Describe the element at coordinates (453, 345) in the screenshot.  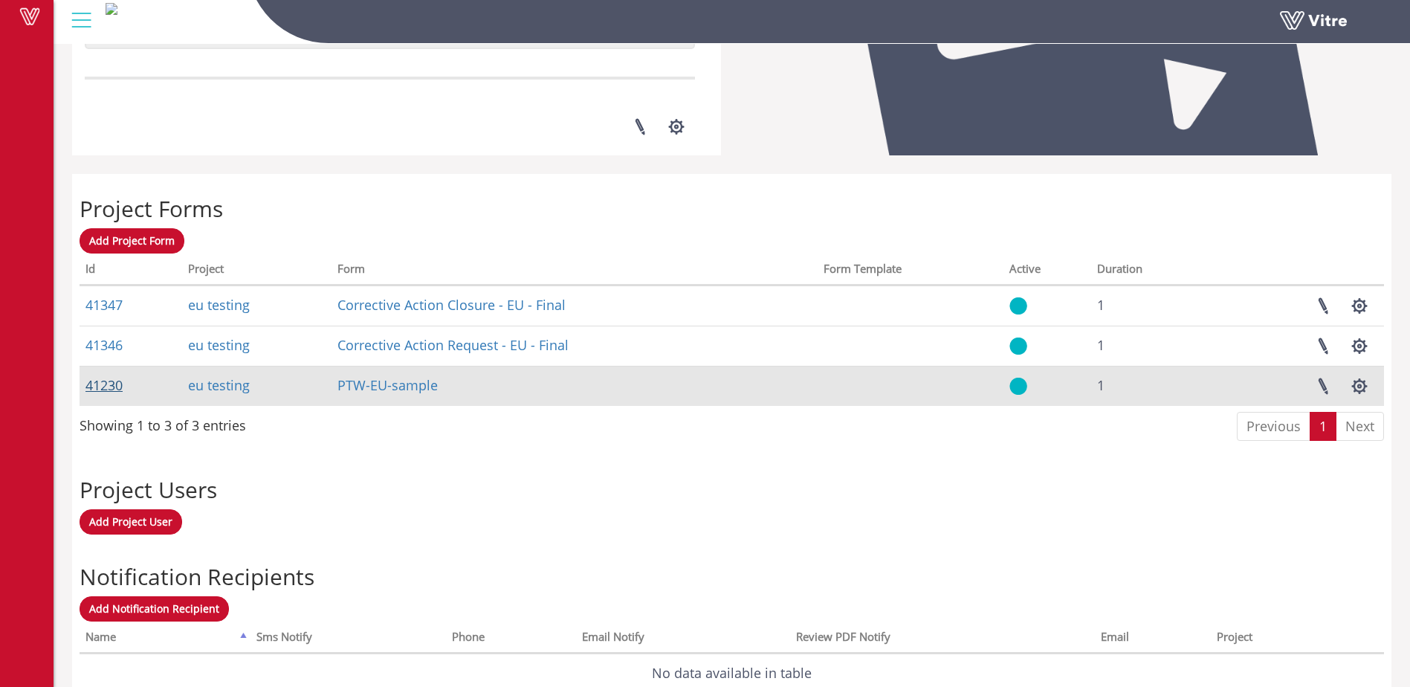
I see `a: Corrective Action Request - EU - Final` at that location.